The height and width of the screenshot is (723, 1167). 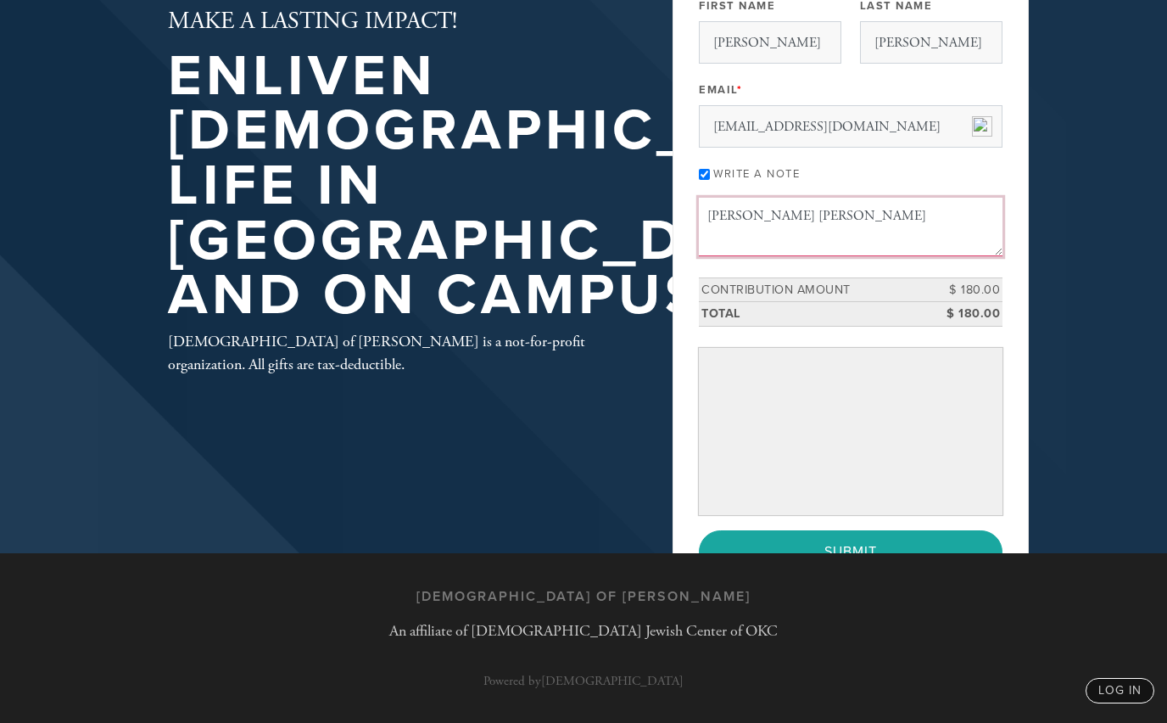 What do you see at coordinates (982, 126) in the screenshot?
I see `img: npw-badge-icon-locked.svg` at bounding box center [982, 126].